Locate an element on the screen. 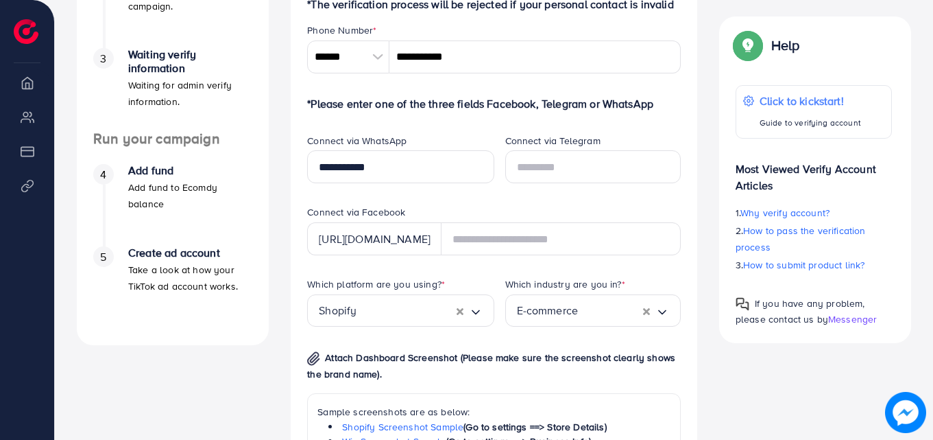 The width and height of the screenshot is (933, 440). span: (Go to settings ==> Store Details) is located at coordinates (535, 427).